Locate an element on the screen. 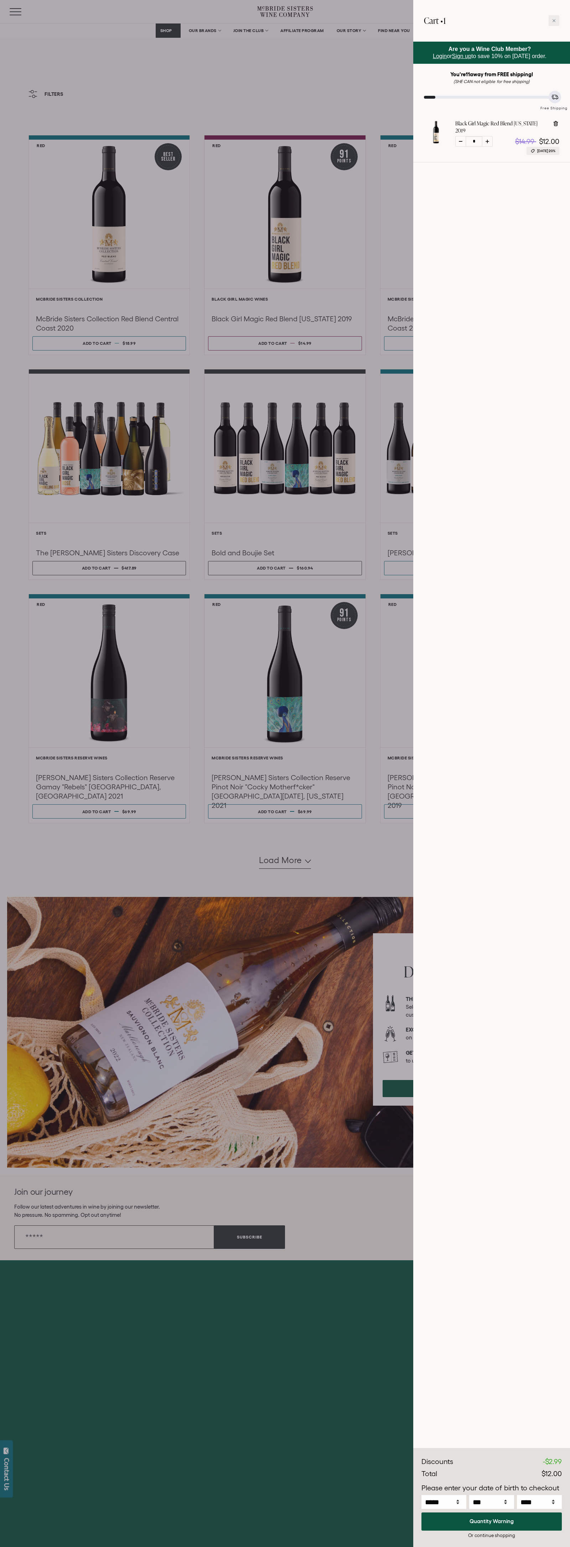 This screenshot has height=1547, width=570. a: Sign up is located at coordinates (462, 56).